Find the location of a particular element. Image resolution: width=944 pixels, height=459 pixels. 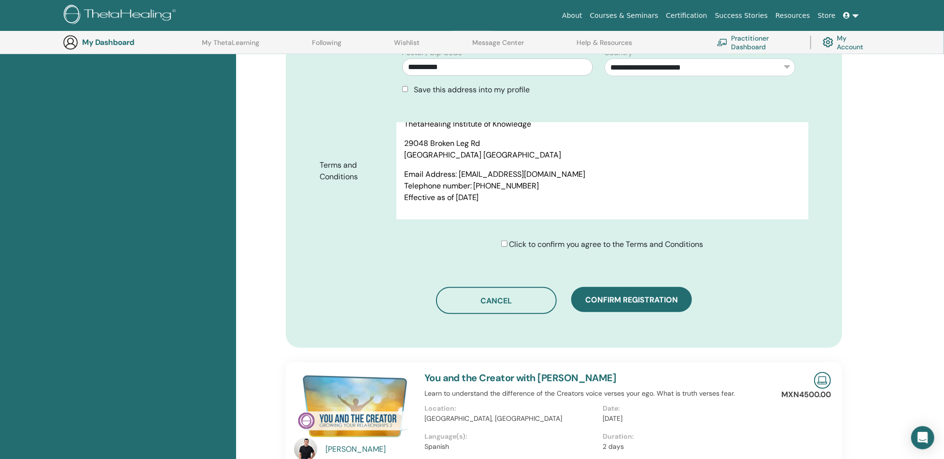

p: Date: is located at coordinates (689, 408).